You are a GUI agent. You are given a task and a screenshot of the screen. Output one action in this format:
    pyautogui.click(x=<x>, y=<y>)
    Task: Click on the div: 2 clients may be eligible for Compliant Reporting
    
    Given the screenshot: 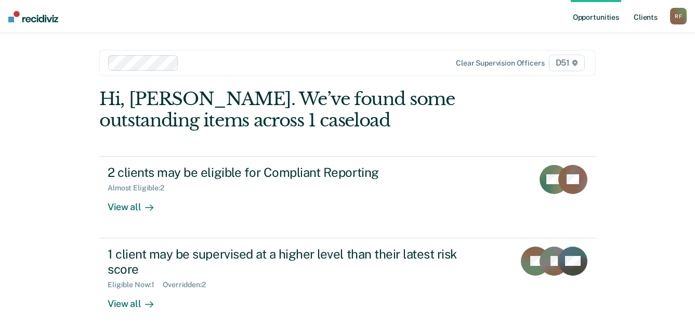 What is the action you would take?
    pyautogui.click(x=290, y=172)
    